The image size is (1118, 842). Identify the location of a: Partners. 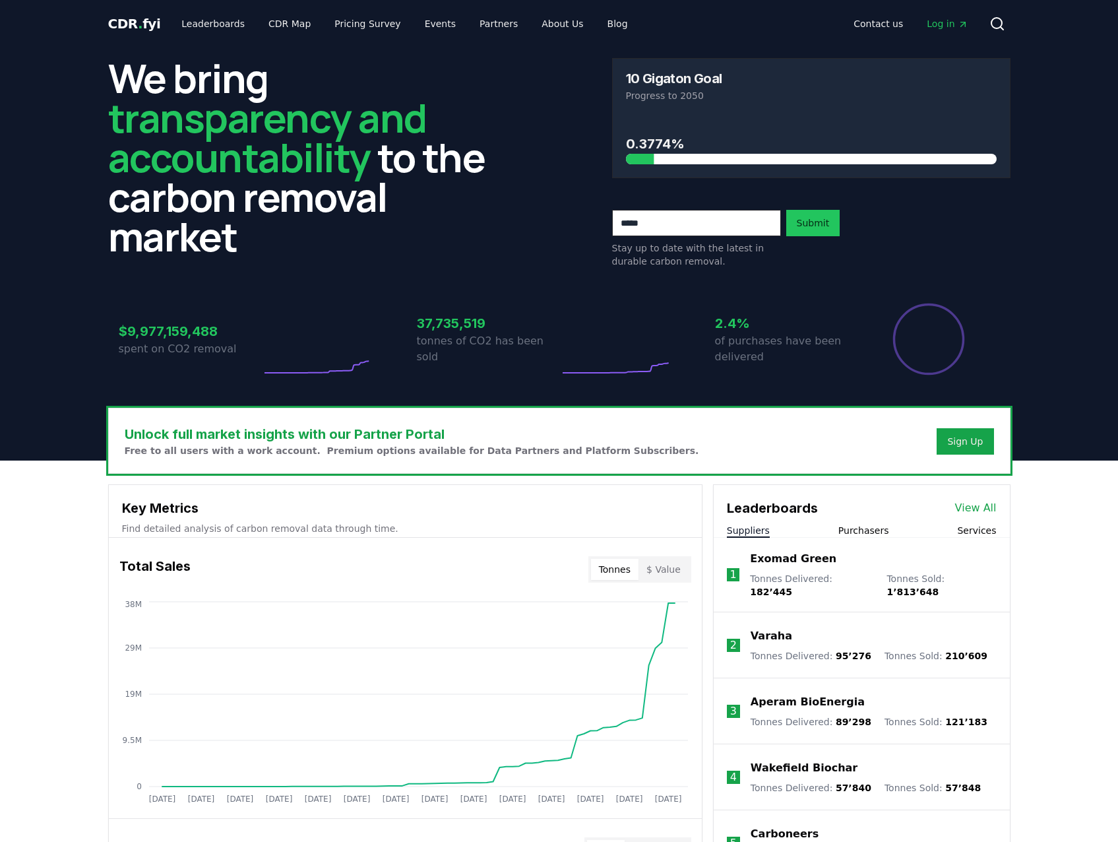
(499, 24).